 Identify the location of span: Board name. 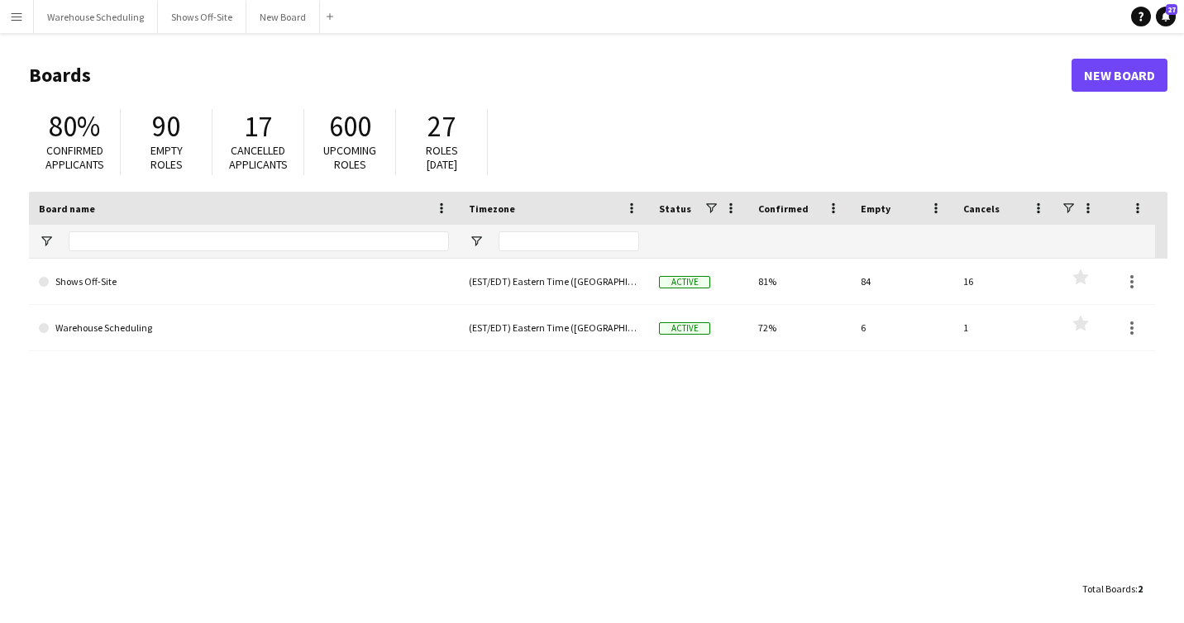
(67, 208).